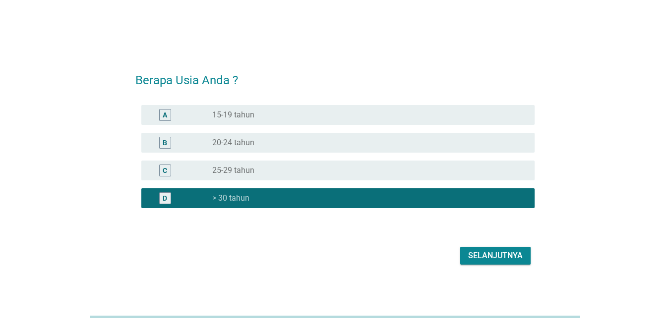  Describe the element at coordinates (231, 198) in the screenshot. I see `label: > 30 tahun` at that location.